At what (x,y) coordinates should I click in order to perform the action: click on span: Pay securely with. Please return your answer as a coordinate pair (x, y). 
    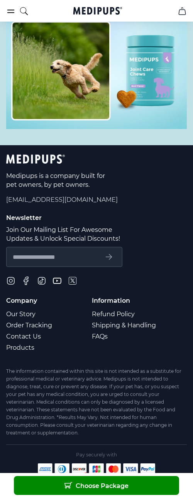
    Looking at the image, I should click on (96, 455).